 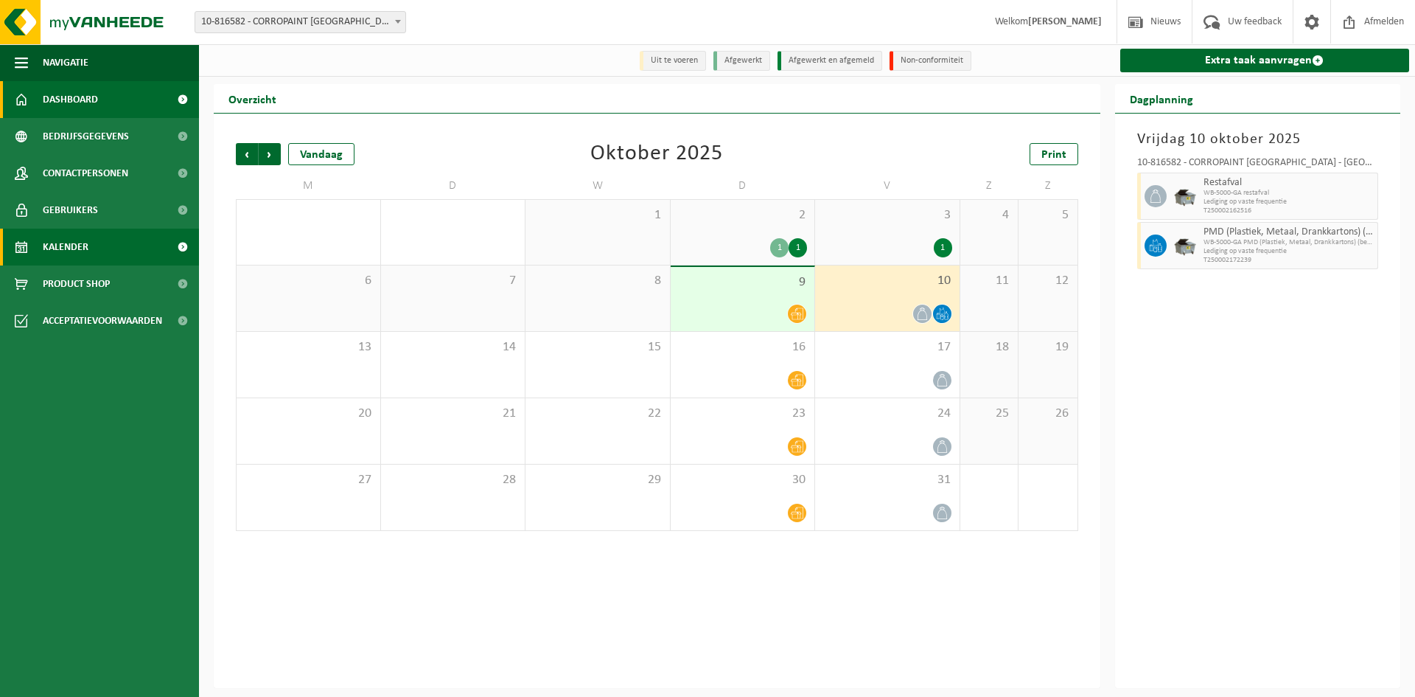 I want to click on span: 15, so click(x=598, y=347).